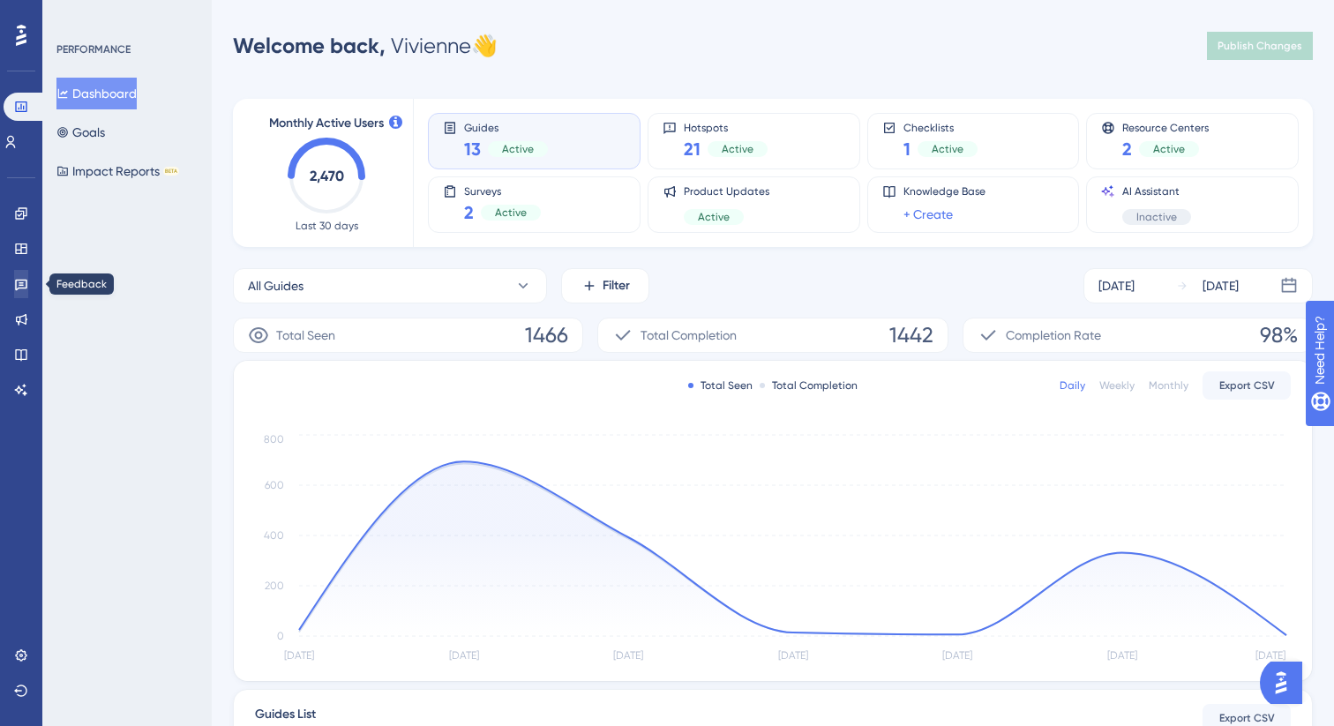  I want to click on button: Dashboard, so click(96, 94).